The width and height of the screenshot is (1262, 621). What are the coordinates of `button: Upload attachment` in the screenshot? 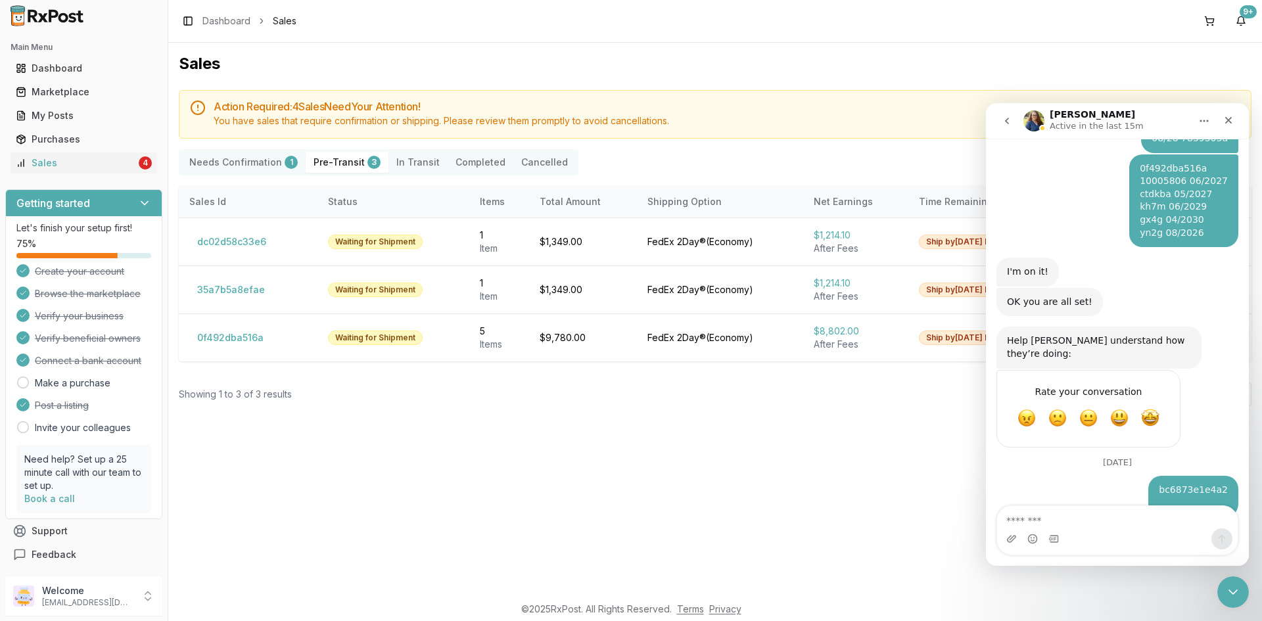 It's located at (26, 436).